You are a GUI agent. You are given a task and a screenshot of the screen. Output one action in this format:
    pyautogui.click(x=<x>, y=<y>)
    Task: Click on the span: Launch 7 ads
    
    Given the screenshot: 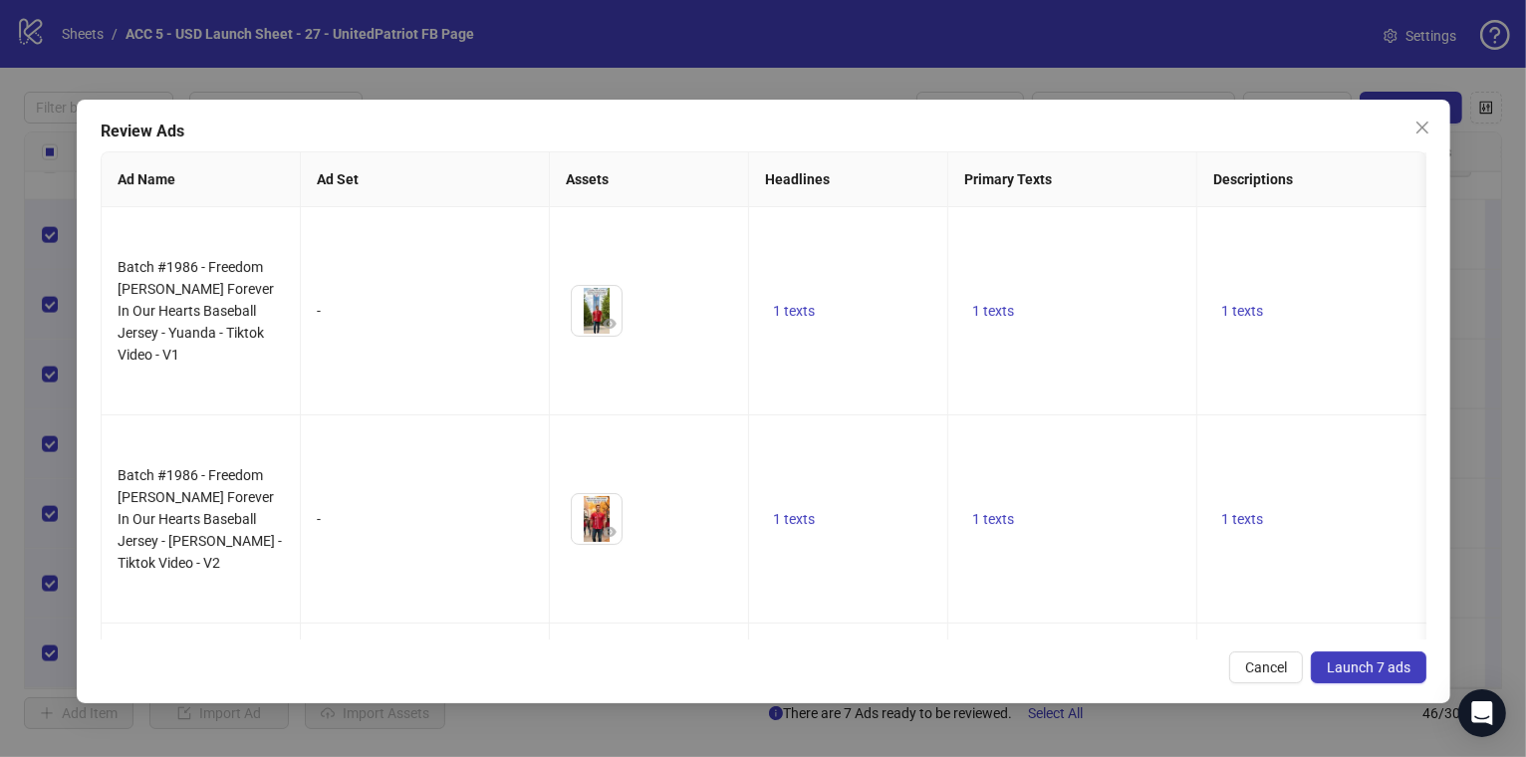 What is the action you would take?
    pyautogui.click(x=1368, y=668)
    